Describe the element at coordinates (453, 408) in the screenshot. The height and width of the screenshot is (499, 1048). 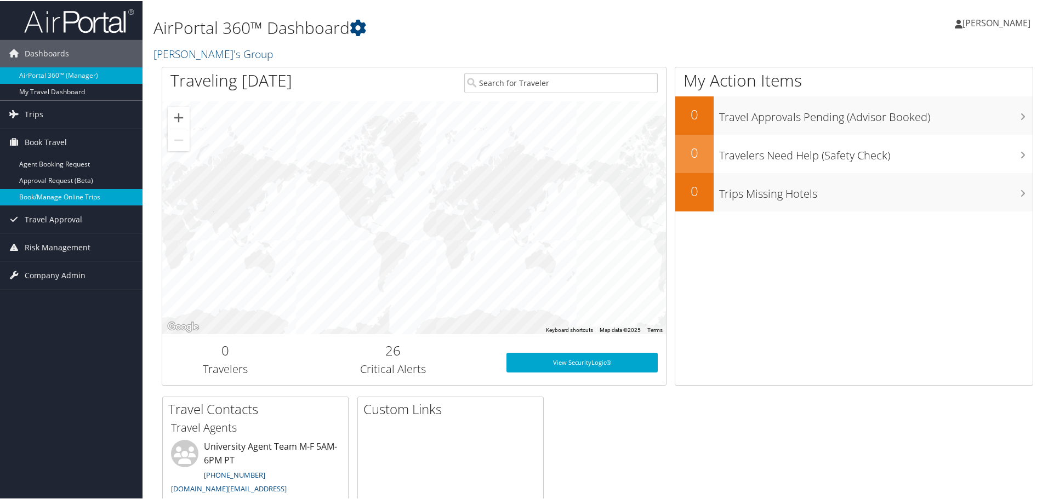
I see `h2: Custom Links` at that location.